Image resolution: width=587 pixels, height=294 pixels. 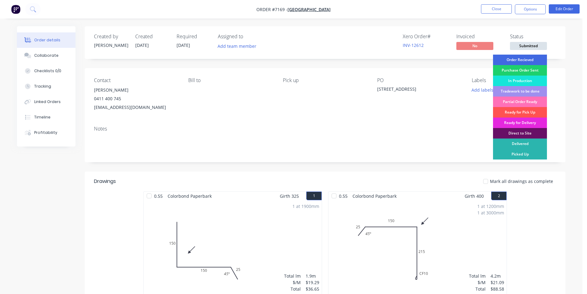 What do you see at coordinates (514, 80) in the screenshot?
I see `div: Labels` at bounding box center [514, 80].